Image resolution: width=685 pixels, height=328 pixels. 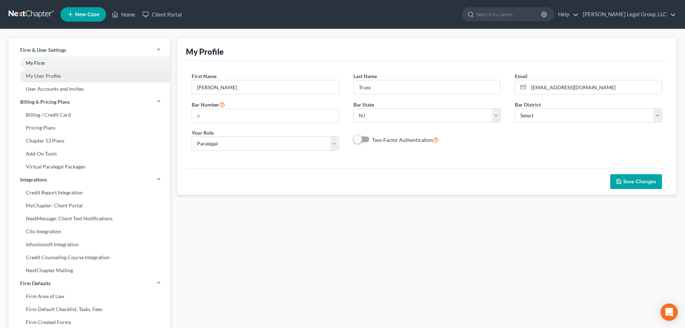 What do you see at coordinates (509, 14) in the screenshot?
I see `input: Search by name...` at bounding box center [509, 14].